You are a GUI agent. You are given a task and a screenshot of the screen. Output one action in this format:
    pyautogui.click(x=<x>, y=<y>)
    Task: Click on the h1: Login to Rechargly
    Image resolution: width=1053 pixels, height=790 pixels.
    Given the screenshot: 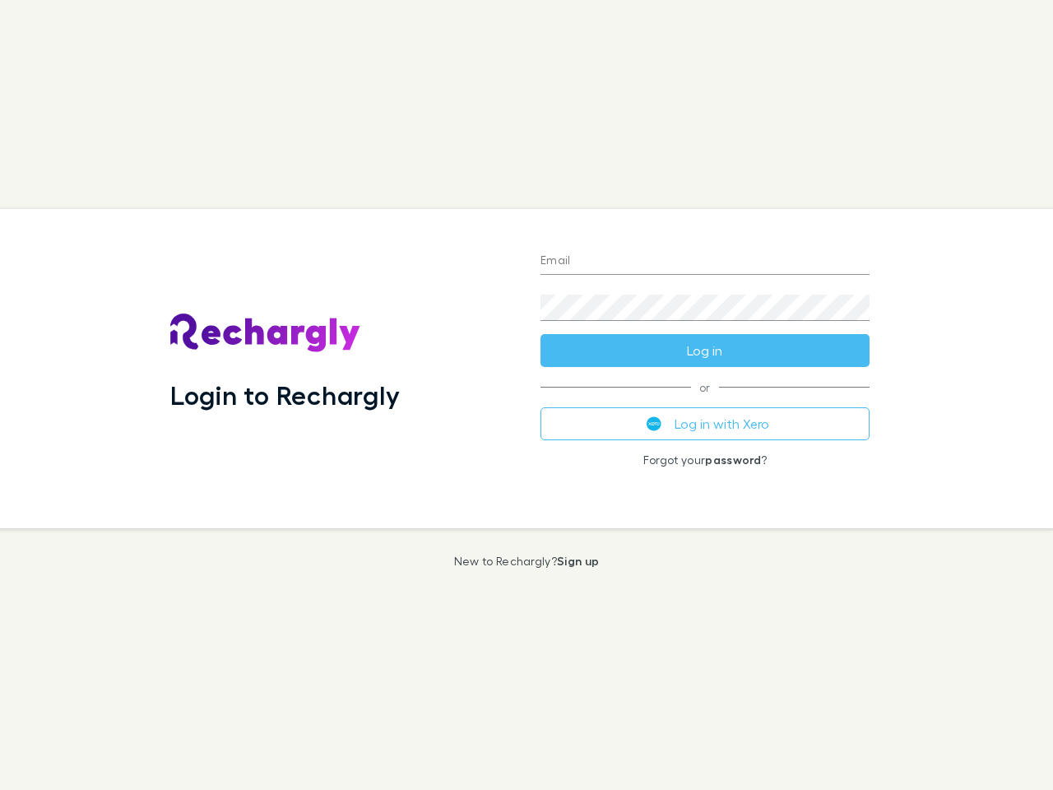 What is the action you would take?
    pyautogui.click(x=285, y=395)
    